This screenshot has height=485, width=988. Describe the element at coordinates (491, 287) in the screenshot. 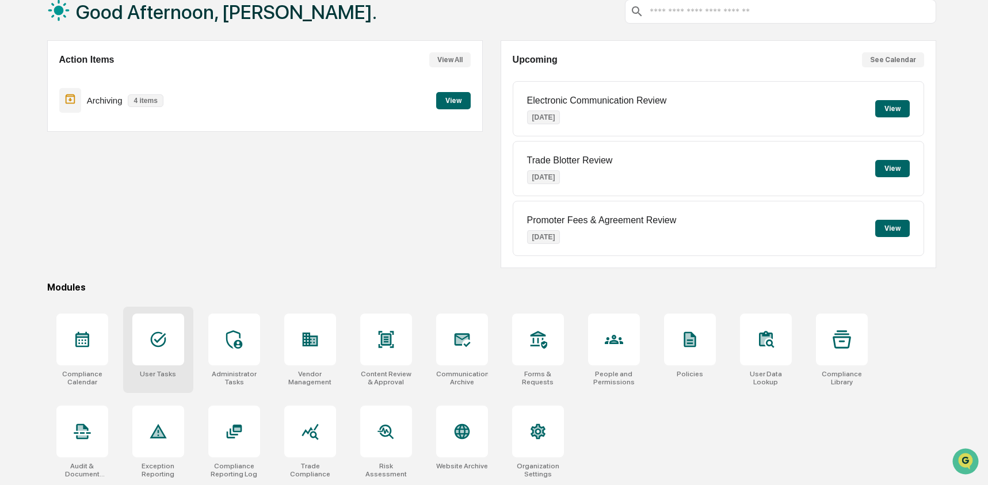

I see `div: Modules` at that location.